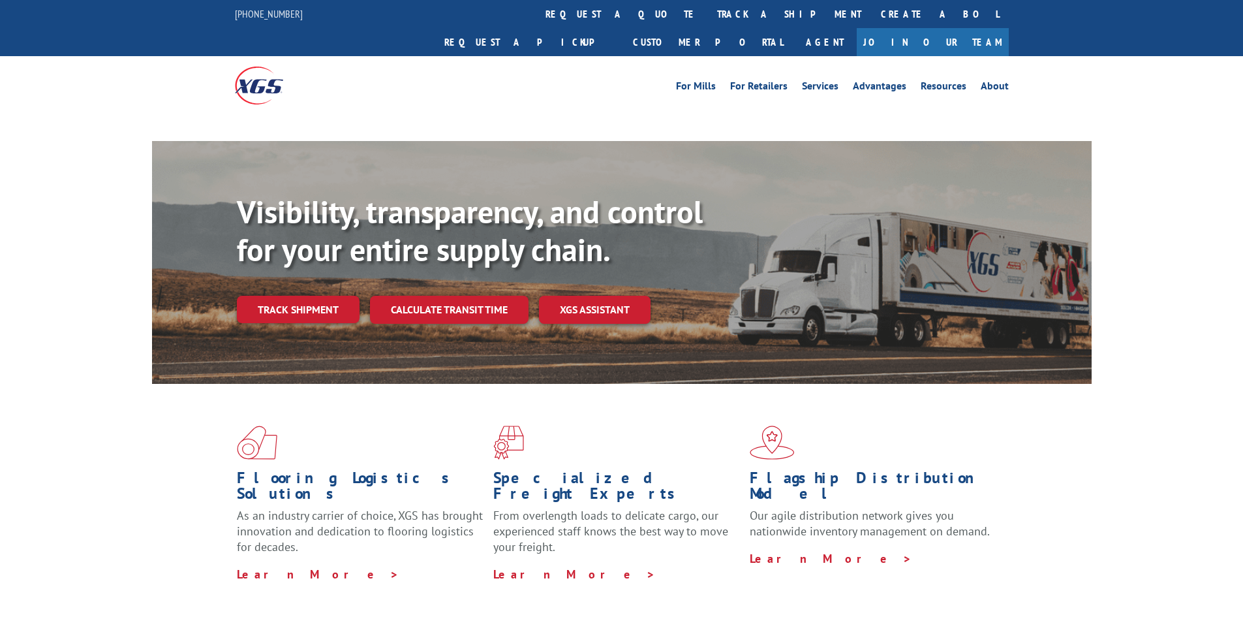 This screenshot has height=617, width=1243. I want to click on img: xgs-icon-flagship-distribution-model-red, so click(772, 442).